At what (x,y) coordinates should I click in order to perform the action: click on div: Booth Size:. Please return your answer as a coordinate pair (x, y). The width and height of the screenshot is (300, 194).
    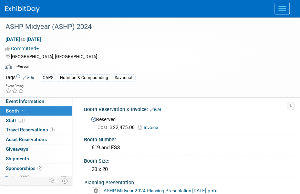
    Looking at the image, I should click on (189, 160).